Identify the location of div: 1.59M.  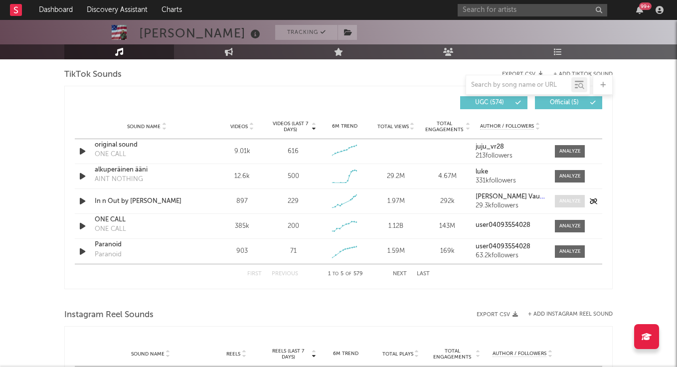
(396, 251).